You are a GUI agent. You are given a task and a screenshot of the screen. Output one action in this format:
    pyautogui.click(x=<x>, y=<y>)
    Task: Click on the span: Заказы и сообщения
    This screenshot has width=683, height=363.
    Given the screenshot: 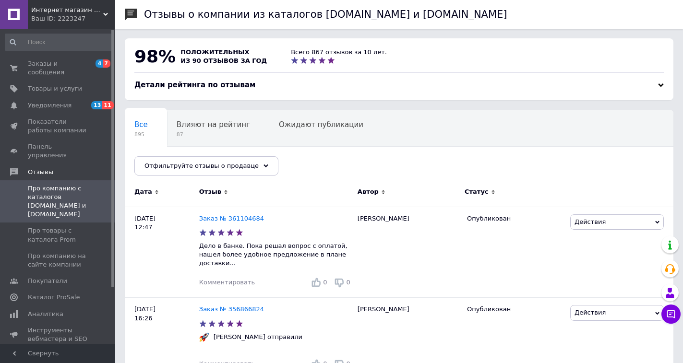 What is the action you would take?
    pyautogui.click(x=58, y=68)
    